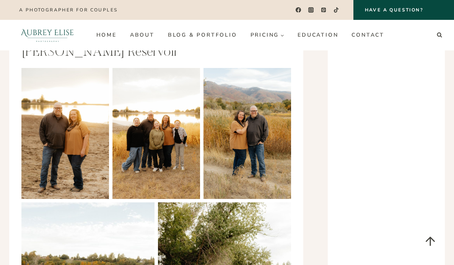 Image resolution: width=454 pixels, height=265 pixels. What do you see at coordinates (430, 241) in the screenshot?
I see `a: Scroll to top` at bounding box center [430, 241].